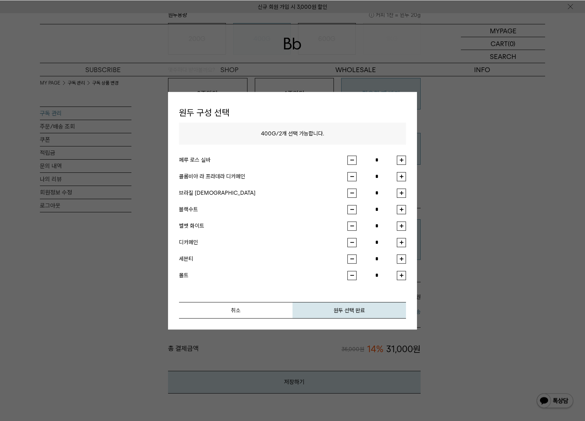 Image resolution: width=585 pixels, height=421 pixels. What do you see at coordinates (263, 275) in the screenshot?
I see `div: 몰트` at bounding box center [263, 275].